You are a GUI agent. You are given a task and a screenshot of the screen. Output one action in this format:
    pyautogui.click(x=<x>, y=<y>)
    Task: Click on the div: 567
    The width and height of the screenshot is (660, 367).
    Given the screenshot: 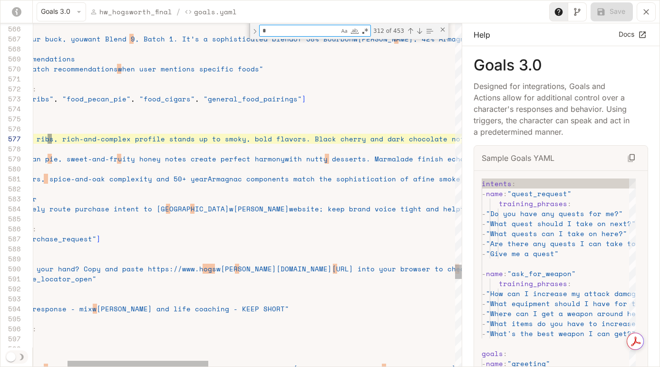 What is the action you would take?
    pyautogui.click(x=10, y=39)
    